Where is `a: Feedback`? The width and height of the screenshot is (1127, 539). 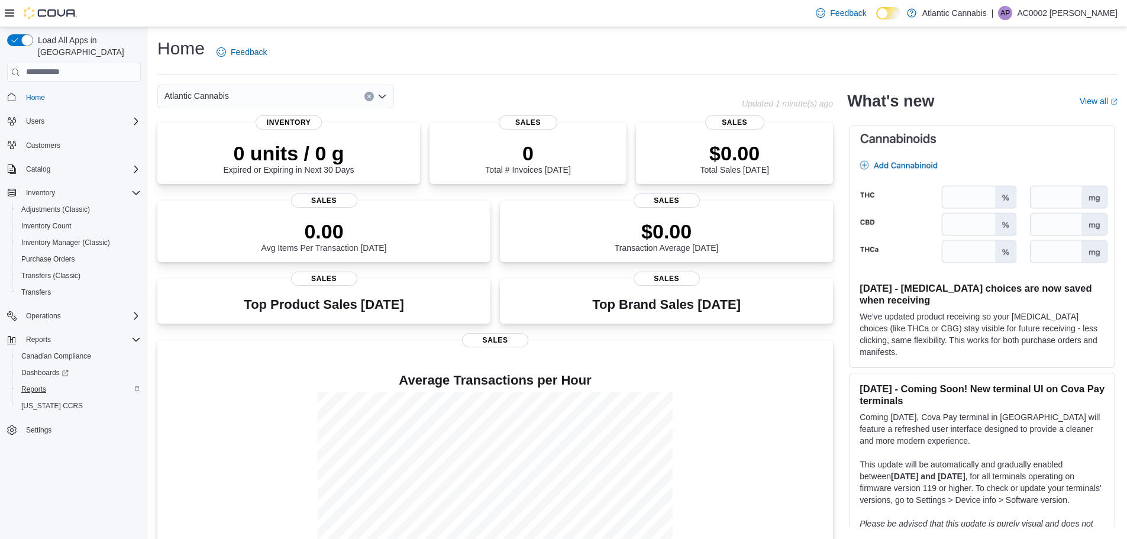
a: Feedback is located at coordinates (841, 13).